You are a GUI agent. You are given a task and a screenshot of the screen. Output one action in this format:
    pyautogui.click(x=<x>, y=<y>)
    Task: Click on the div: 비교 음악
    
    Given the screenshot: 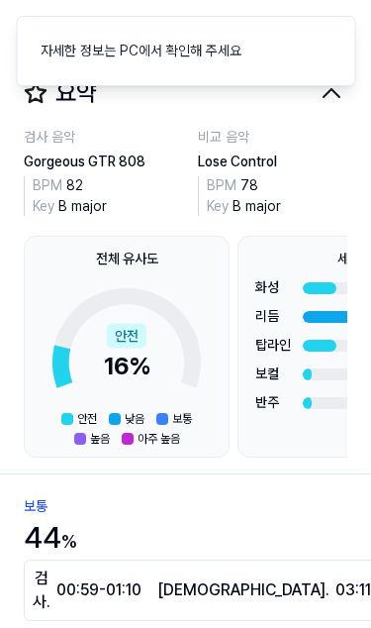 What is the action you would take?
    pyautogui.click(x=273, y=137)
    